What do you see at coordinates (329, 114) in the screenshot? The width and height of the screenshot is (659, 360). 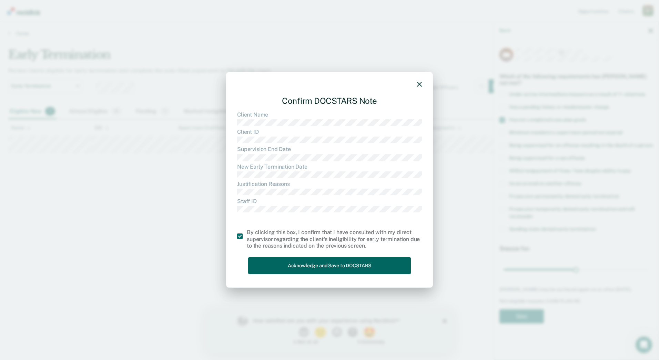 I see `dt: Client Name` at bounding box center [329, 114].